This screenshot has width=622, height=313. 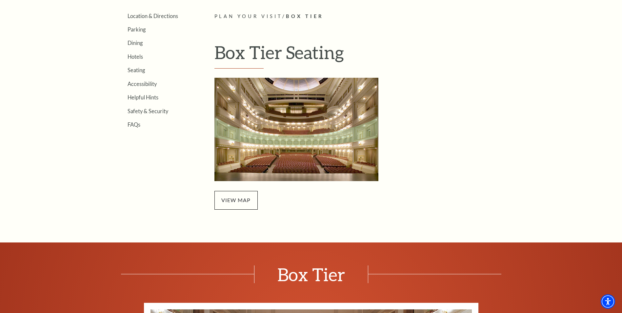 What do you see at coordinates (148, 111) in the screenshot?
I see `a: Safety & Security` at bounding box center [148, 111].